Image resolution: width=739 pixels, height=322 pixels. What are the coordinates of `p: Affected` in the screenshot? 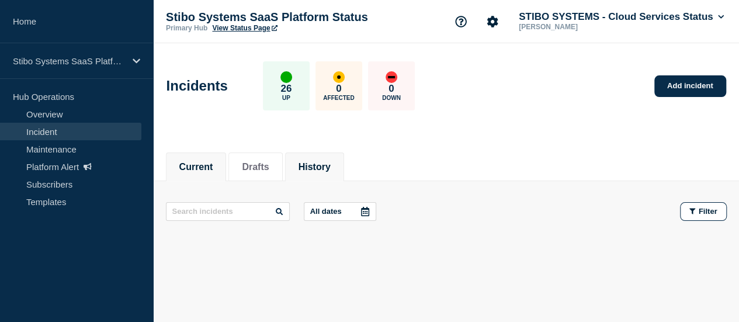 It's located at (338, 98).